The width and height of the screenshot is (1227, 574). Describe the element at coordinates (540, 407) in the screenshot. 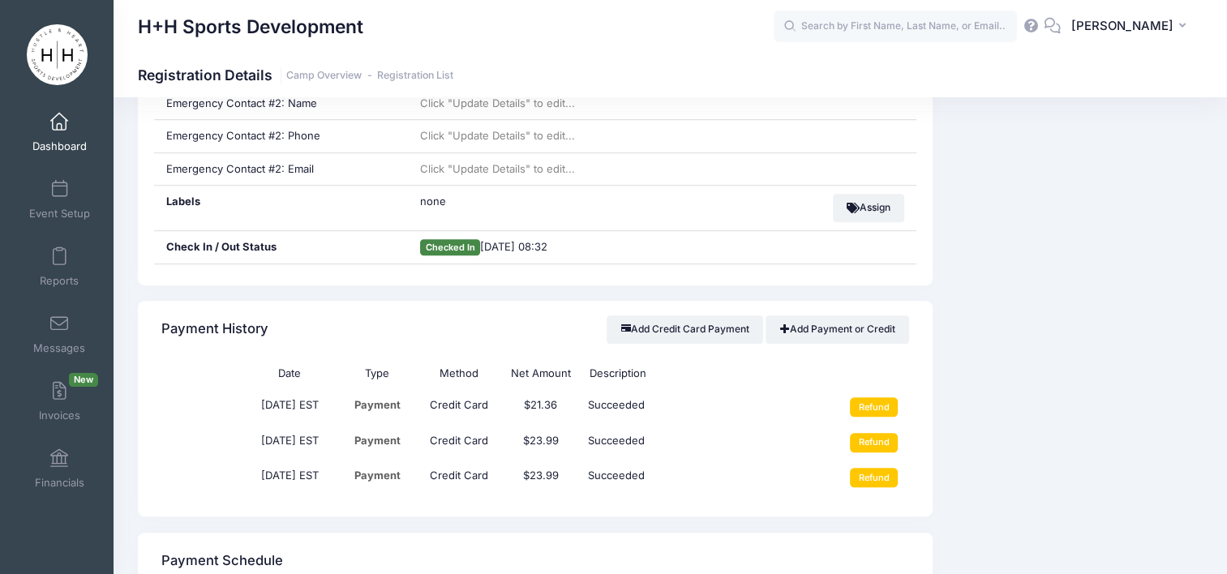

I see `td: $21.36` at that location.